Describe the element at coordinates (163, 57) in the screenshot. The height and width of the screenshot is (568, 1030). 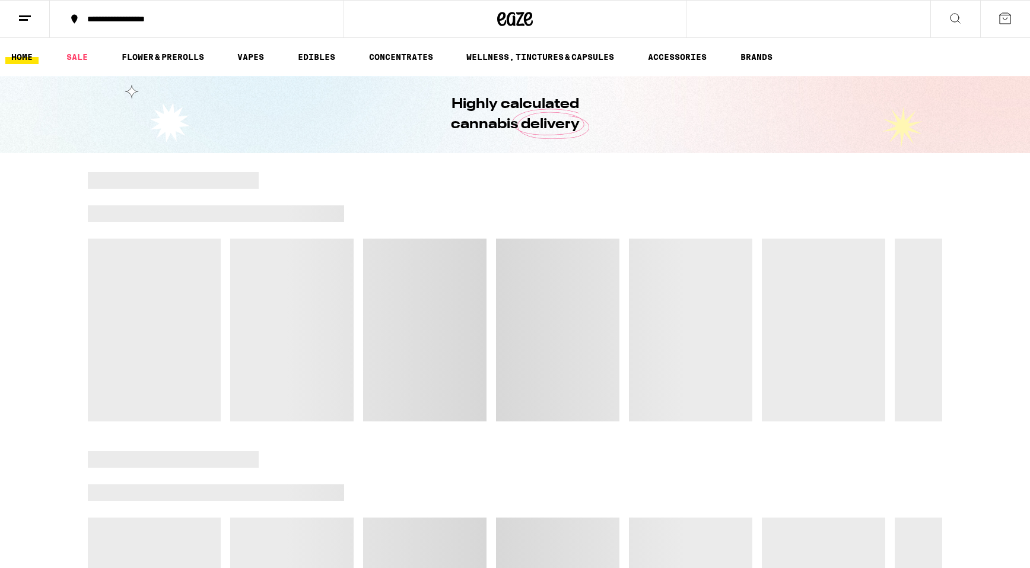
I see `a: FLOWER & PREROLLS` at that location.